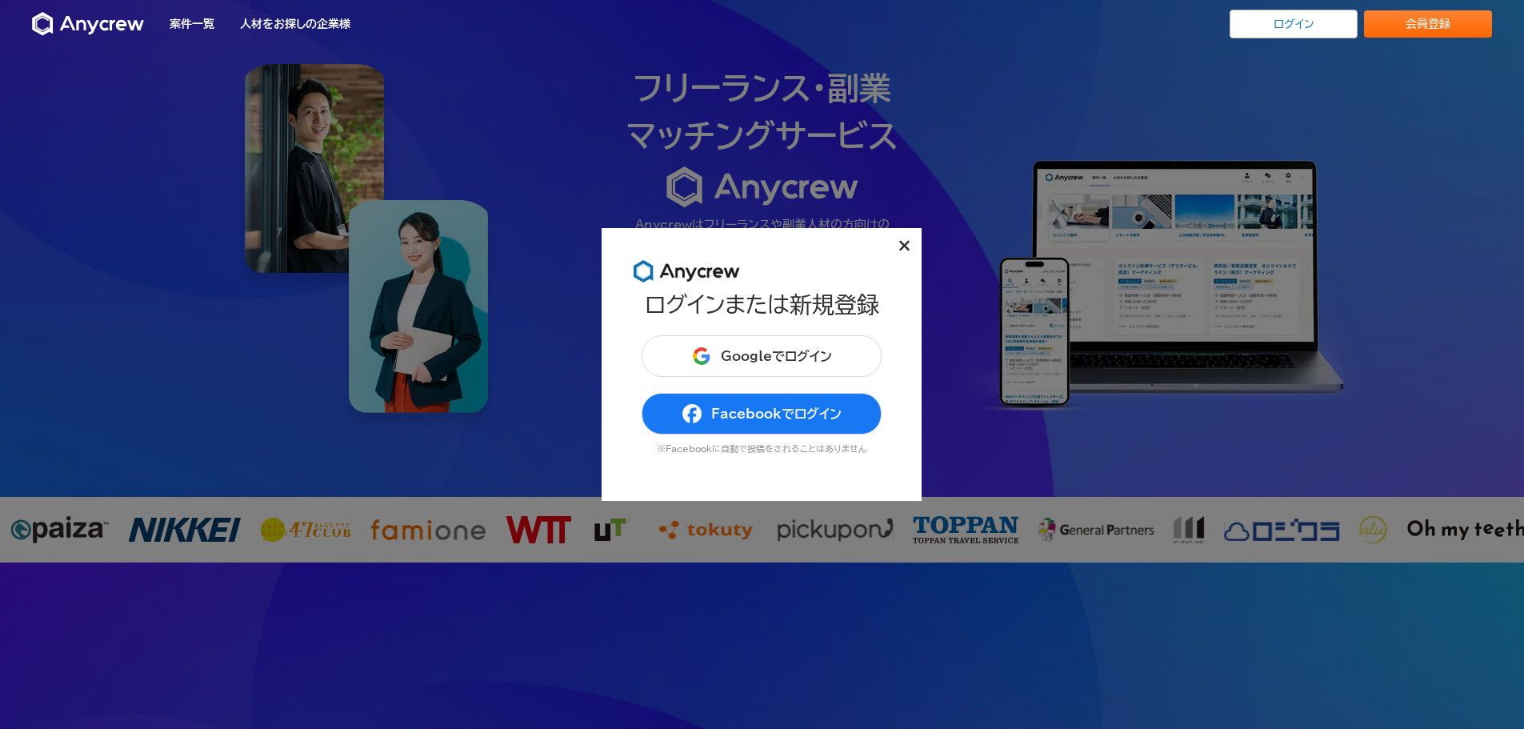 This screenshot has height=729, width=1524. What do you see at coordinates (692, 414) in the screenshot?
I see `img: facebook_no_color-eed4f69a.png` at bounding box center [692, 414].